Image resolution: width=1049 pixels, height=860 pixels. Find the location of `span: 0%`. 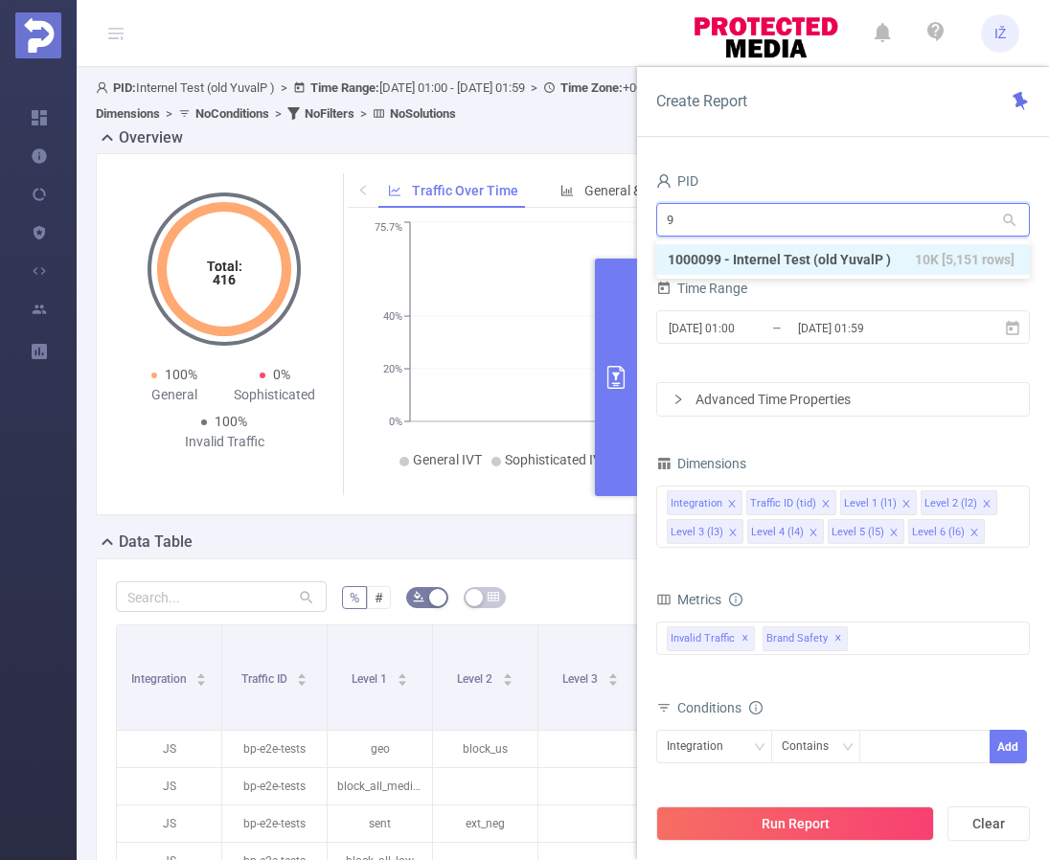

span: 0% is located at coordinates (282, 375).